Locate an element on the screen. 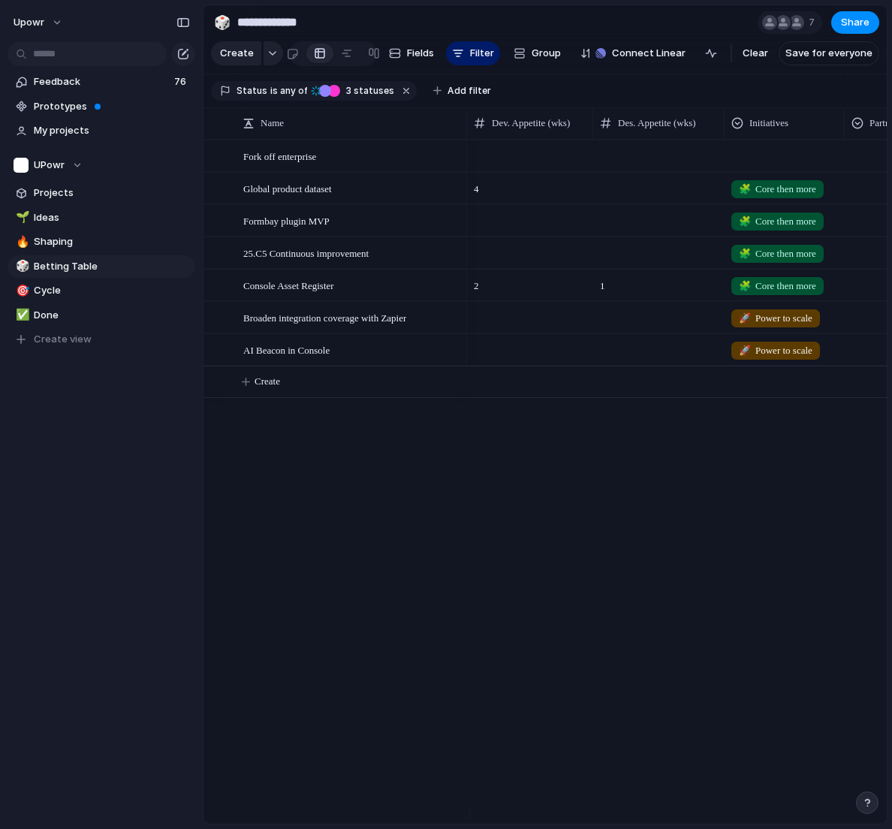 This screenshot has width=892, height=829. button: Create view is located at coordinates (101, 339).